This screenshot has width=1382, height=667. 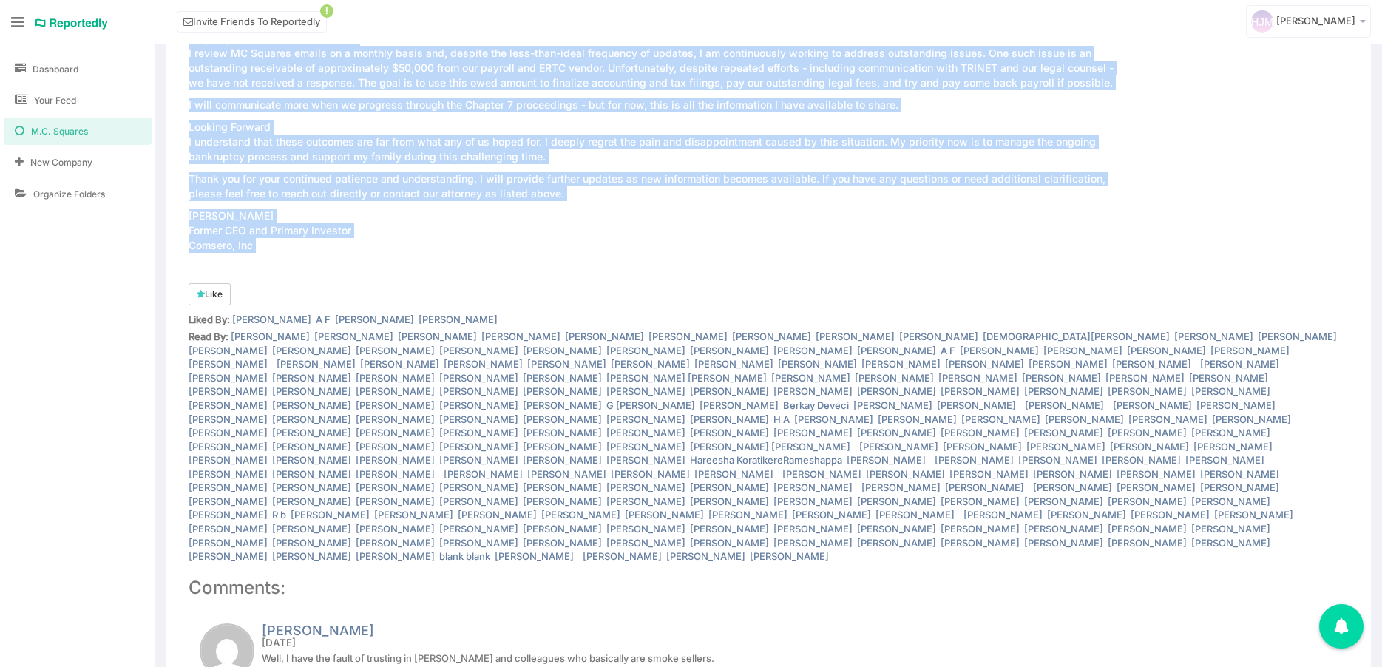 What do you see at coordinates (61, 162) in the screenshot?
I see `span: New Company` at bounding box center [61, 162].